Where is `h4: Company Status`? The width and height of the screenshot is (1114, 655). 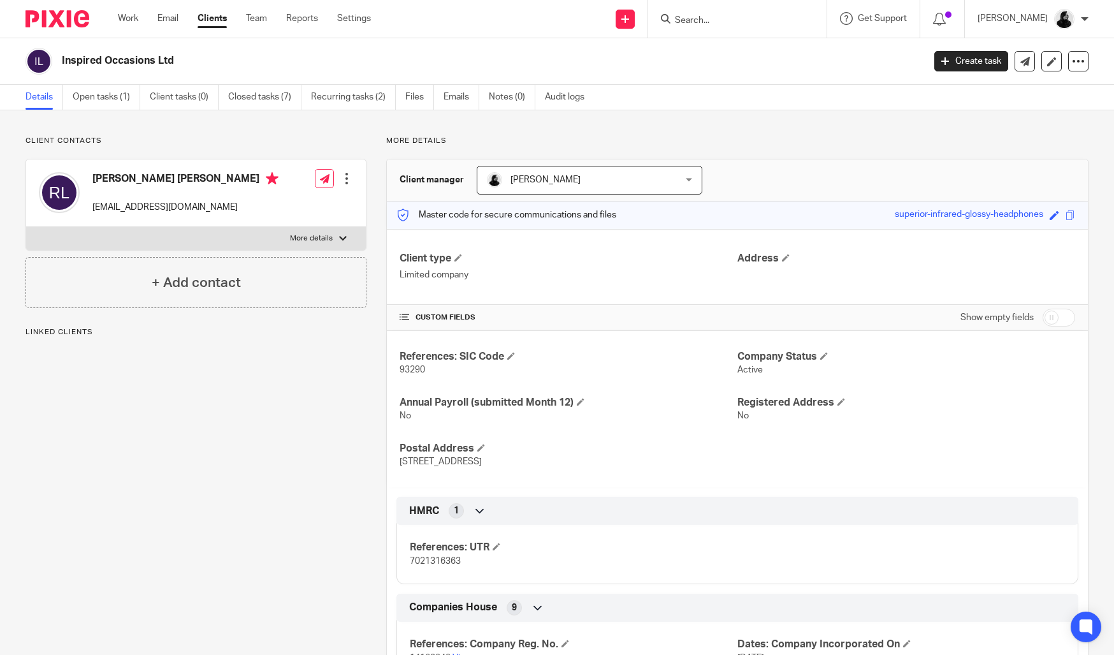
h4: Company Status is located at coordinates (907, 356).